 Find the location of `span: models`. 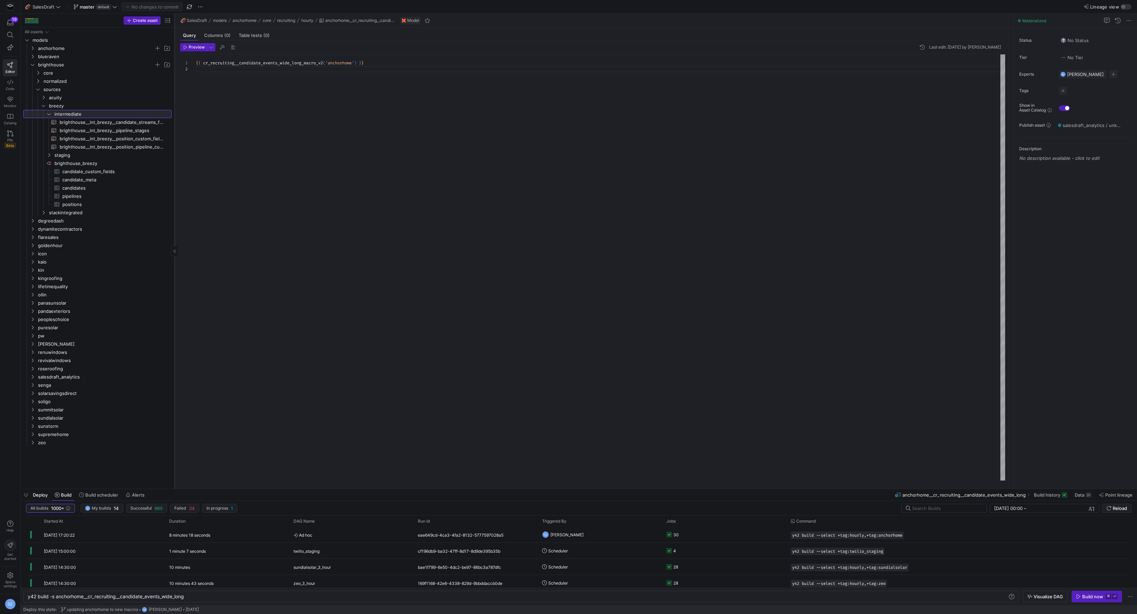

span: models is located at coordinates (220, 21).